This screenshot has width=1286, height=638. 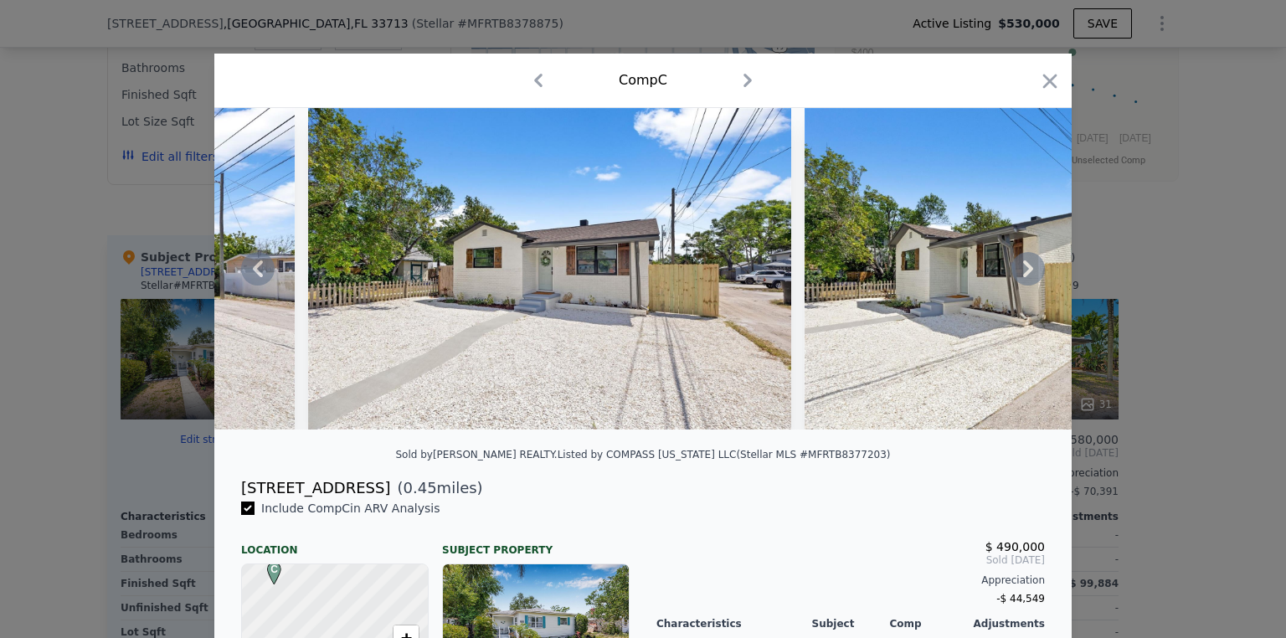 I want to click on div: Subject Property, so click(x=536, y=543).